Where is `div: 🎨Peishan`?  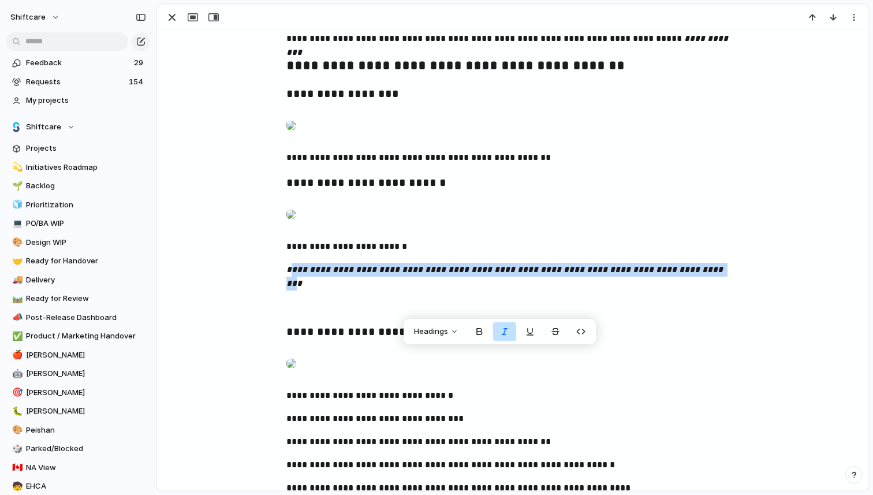 div: 🎨Peishan is located at coordinates (78, 430).